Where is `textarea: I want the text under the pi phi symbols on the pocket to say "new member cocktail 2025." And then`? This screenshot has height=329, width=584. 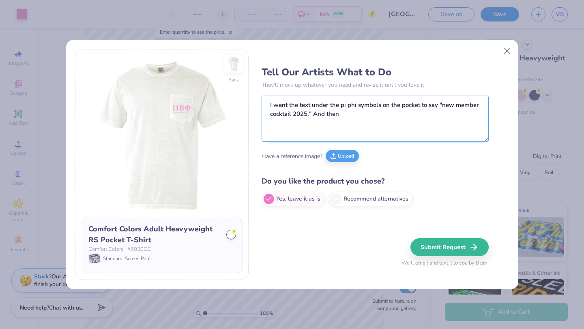 textarea: I want the text under the pi phi symbols on the pocket to say "new member cocktail 2025." And then is located at coordinates (375, 119).